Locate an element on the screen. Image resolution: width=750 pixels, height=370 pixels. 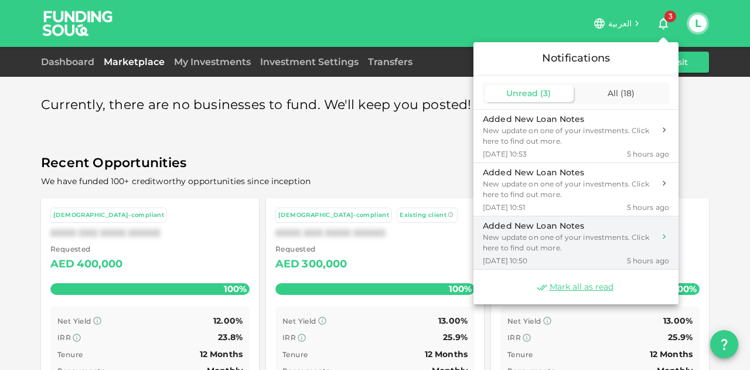
span: ( 3 ) is located at coordinates (545, 93).